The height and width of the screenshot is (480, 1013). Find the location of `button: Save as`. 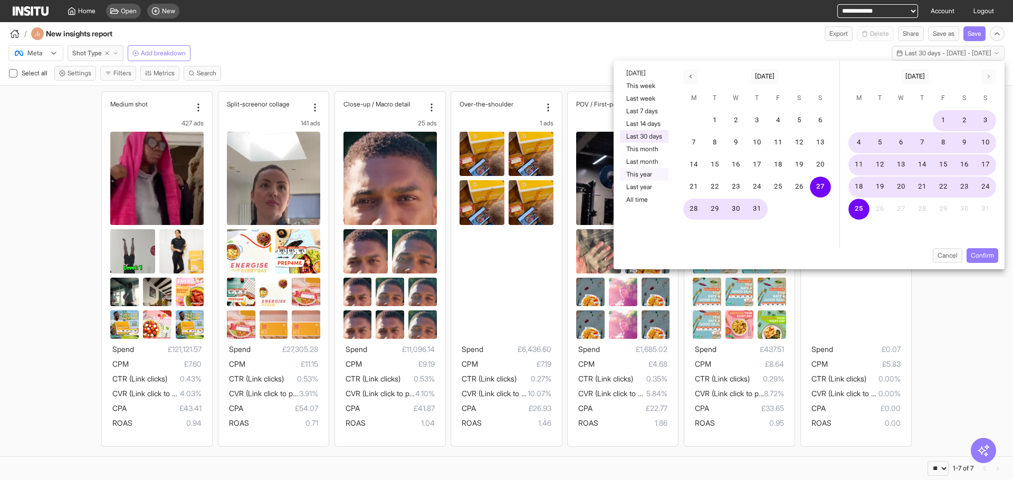

button: Save as is located at coordinates (943, 34).